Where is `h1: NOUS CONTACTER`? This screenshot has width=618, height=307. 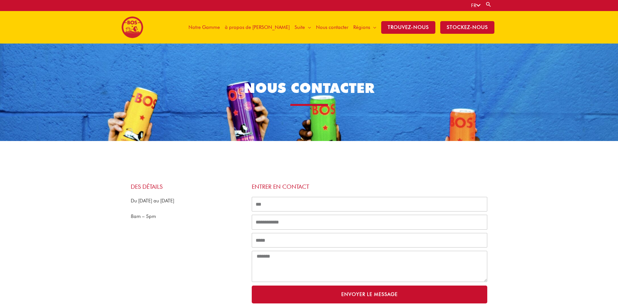
h1: NOUS CONTACTER is located at coordinates (309, 88).